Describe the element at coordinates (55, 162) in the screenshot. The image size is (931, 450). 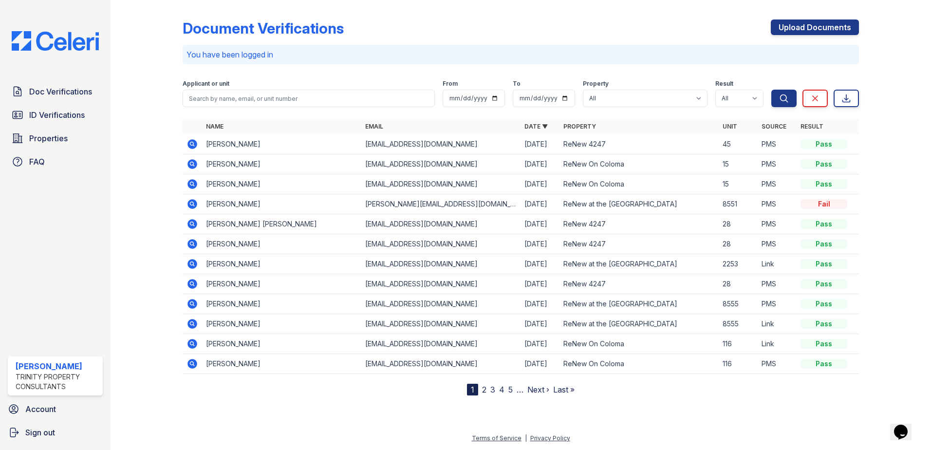
I see `a: FAQ` at that location.